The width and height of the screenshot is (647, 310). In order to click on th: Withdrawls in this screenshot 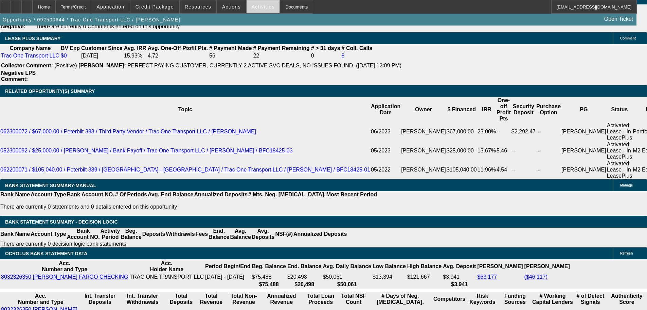, I will do `click(180, 234)`.